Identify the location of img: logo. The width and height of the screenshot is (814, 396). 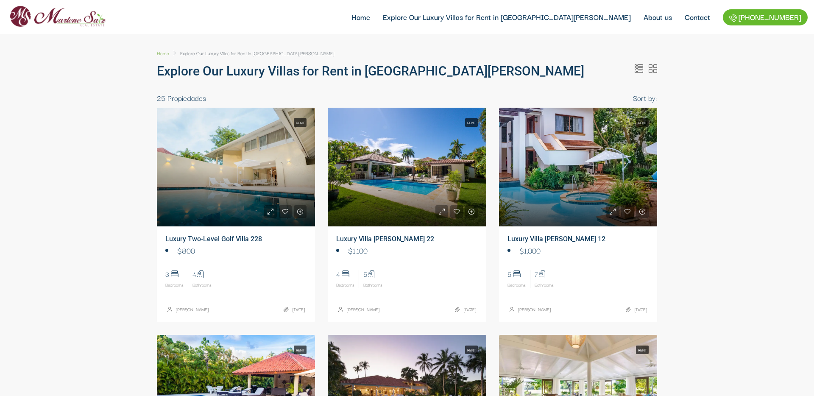
(57, 17).